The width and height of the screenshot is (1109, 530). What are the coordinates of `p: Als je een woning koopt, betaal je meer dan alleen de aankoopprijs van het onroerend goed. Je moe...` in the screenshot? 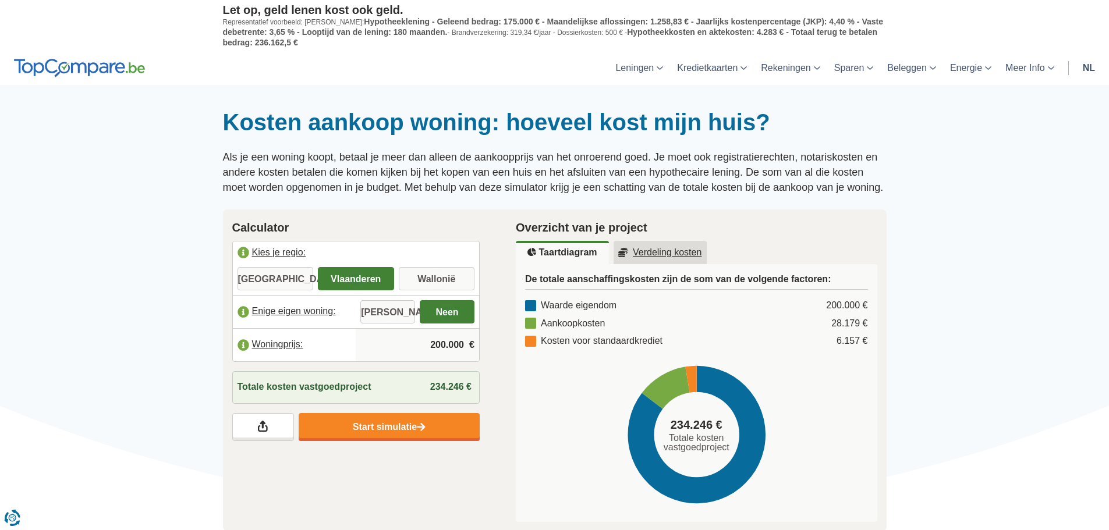 It's located at (555, 172).